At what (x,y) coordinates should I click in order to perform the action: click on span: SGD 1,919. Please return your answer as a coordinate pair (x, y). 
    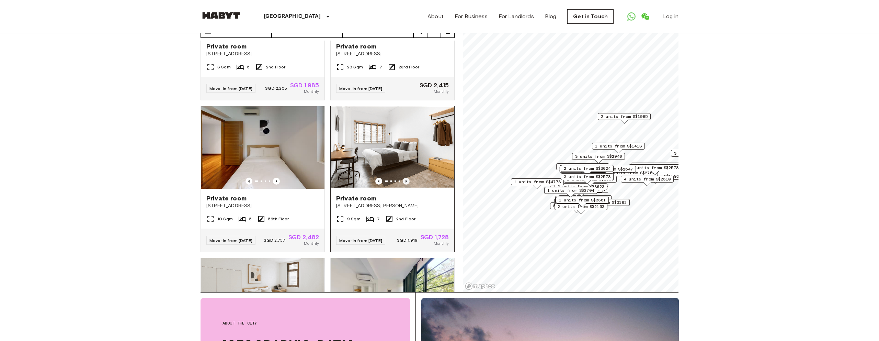
    Looking at the image, I should click on (407, 240).